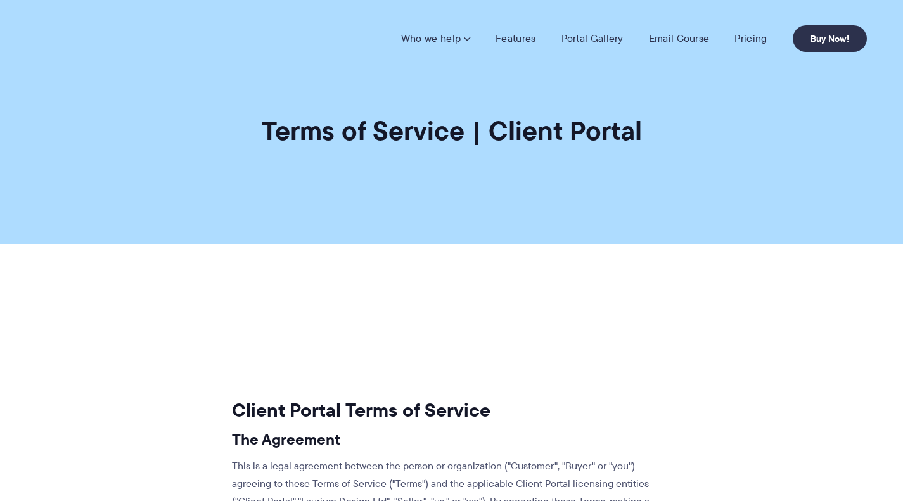  What do you see at coordinates (515, 39) in the screenshot?
I see `a: Features` at bounding box center [515, 39].